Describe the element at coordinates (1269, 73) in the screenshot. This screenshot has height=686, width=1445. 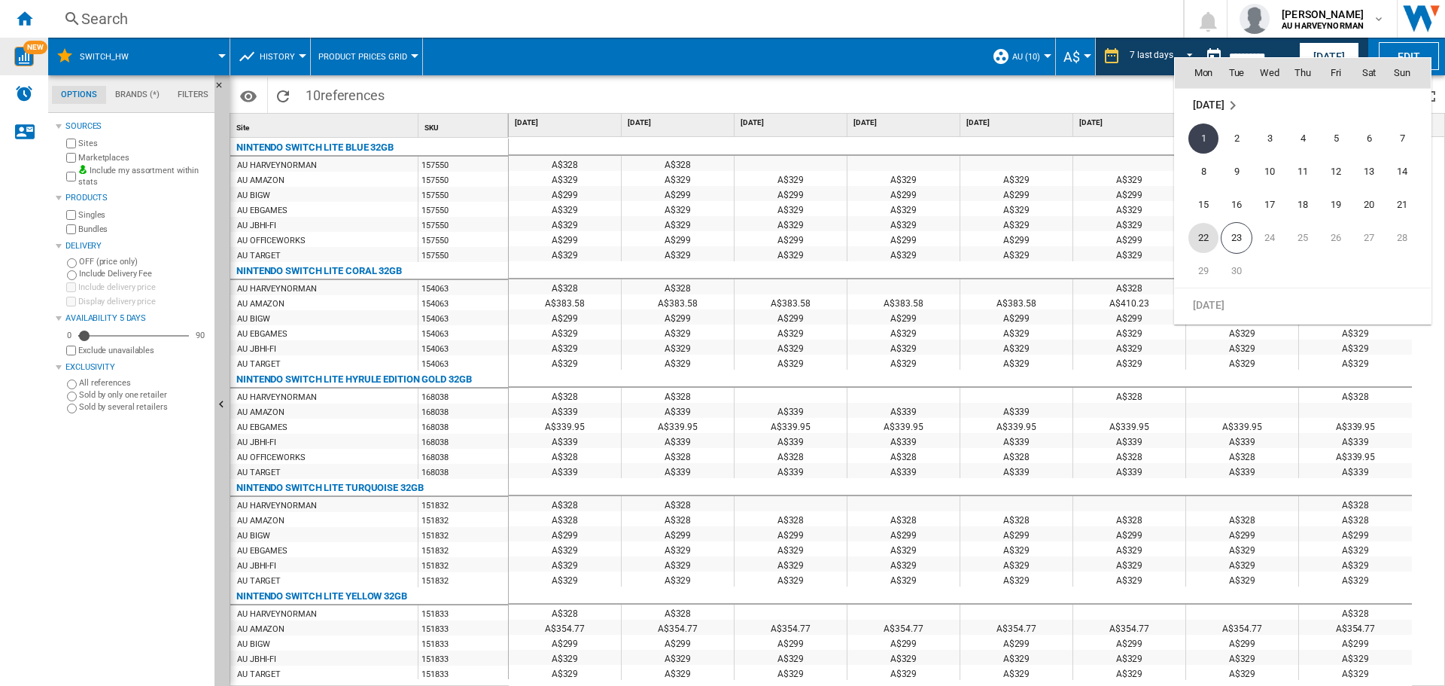
I see `th: Wed` at that location.